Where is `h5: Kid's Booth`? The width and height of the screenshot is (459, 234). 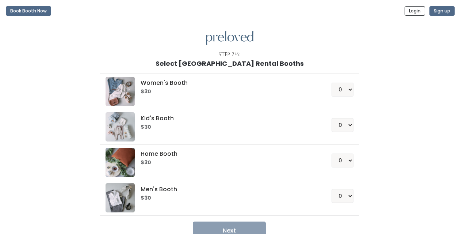 h5: Kid's Booth is located at coordinates (227, 118).